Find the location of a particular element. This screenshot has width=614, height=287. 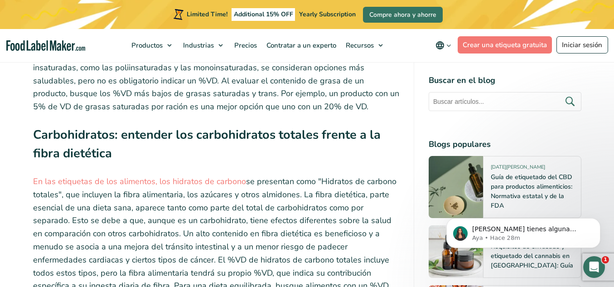

a: Productos is located at coordinates (151, 45).